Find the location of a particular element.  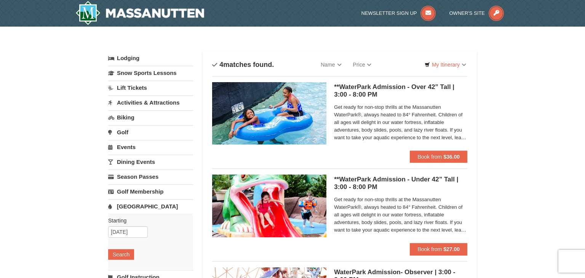

img: Massanutten Resort Logo is located at coordinates (140, 13).